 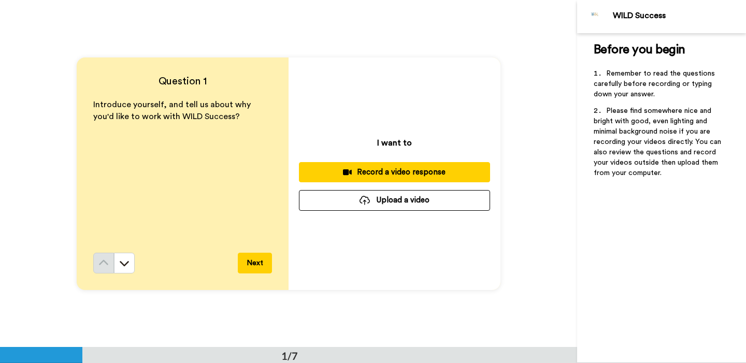 I want to click on img: Profile Image, so click(x=596, y=17).